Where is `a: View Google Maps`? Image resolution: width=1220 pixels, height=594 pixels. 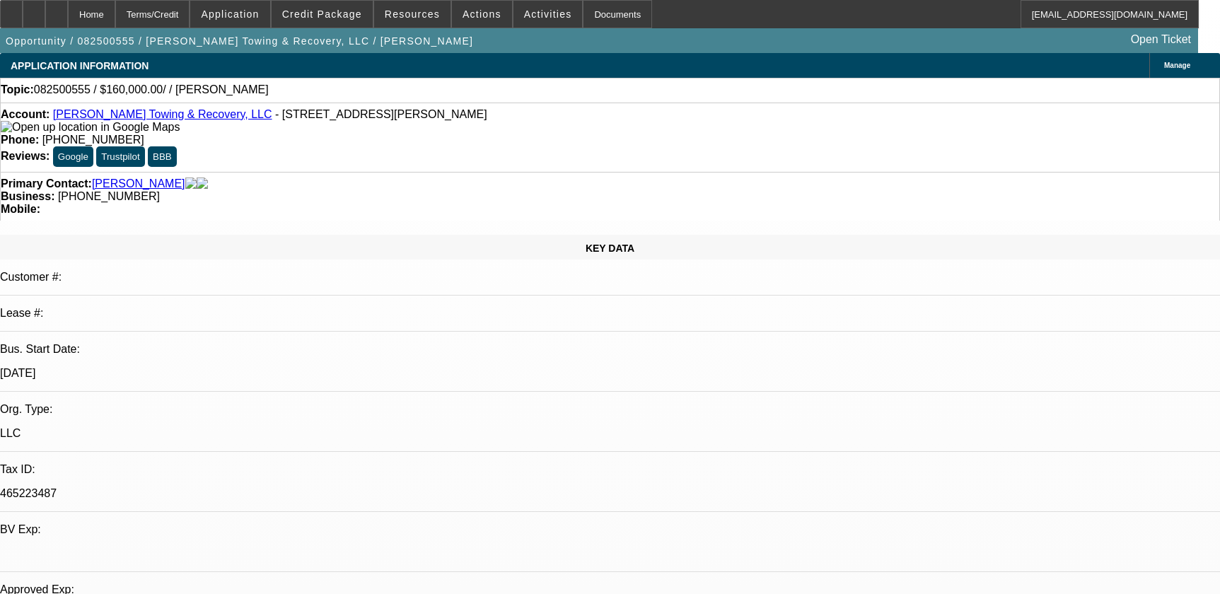 a: View Google Maps is located at coordinates (90, 127).